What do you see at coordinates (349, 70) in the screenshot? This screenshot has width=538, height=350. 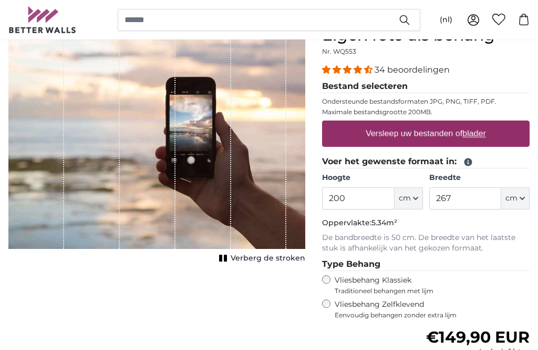 I see `span: 4.32 stars` at bounding box center [349, 70].